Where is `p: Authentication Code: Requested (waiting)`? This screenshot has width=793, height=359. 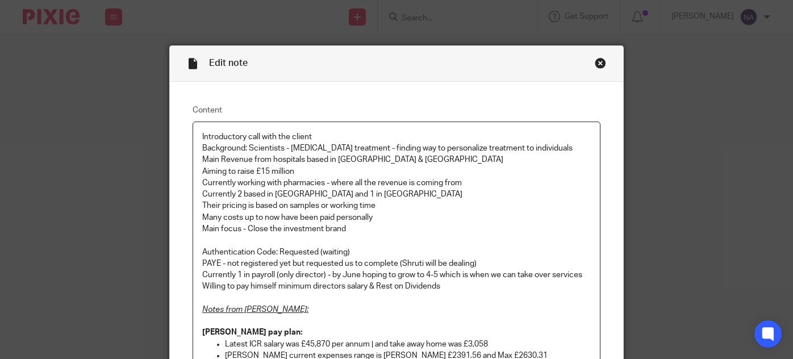 p: Authentication Code: Requested (waiting) is located at coordinates (396, 252).